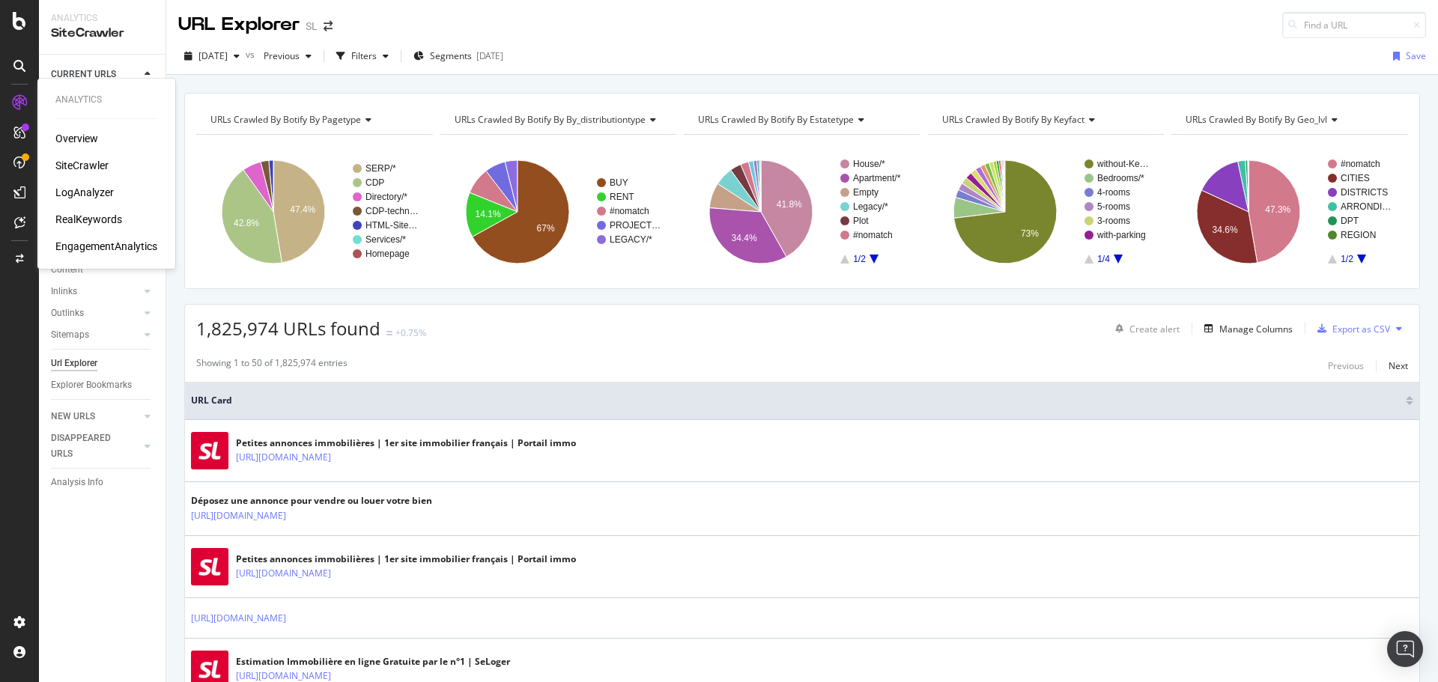 Image resolution: width=1438 pixels, height=682 pixels. What do you see at coordinates (1354, 25) in the screenshot?
I see `input: Find a URL` at bounding box center [1354, 25].